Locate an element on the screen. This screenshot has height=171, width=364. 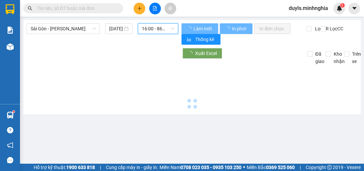
span: Lọc CC is located at coordinates (335, 29).